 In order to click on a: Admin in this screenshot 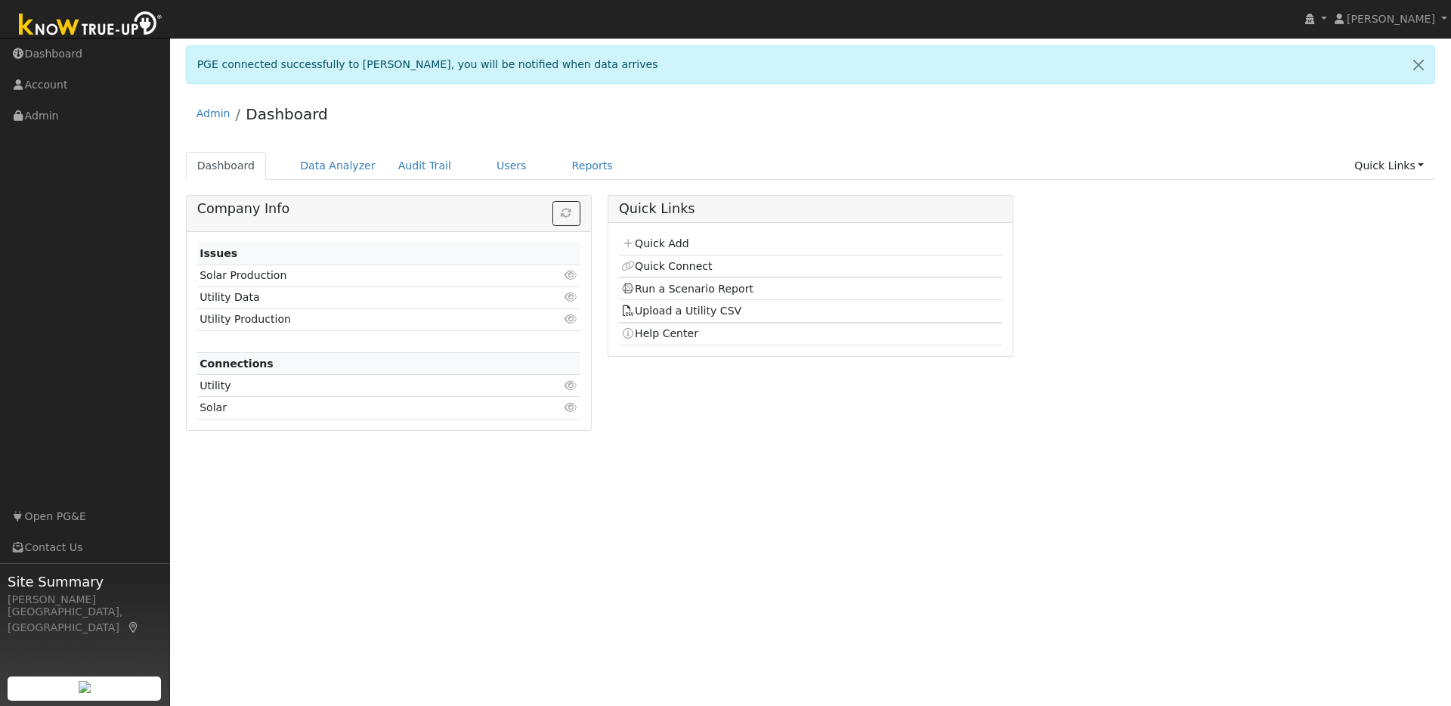, I will do `click(213, 113)`.